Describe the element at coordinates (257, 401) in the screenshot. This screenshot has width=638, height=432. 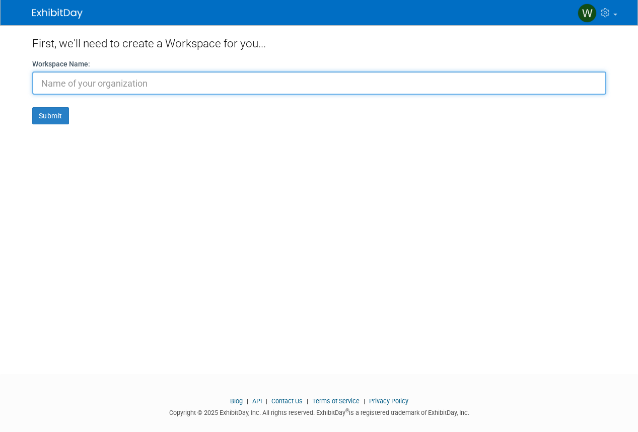
I see `a: API` at that location.